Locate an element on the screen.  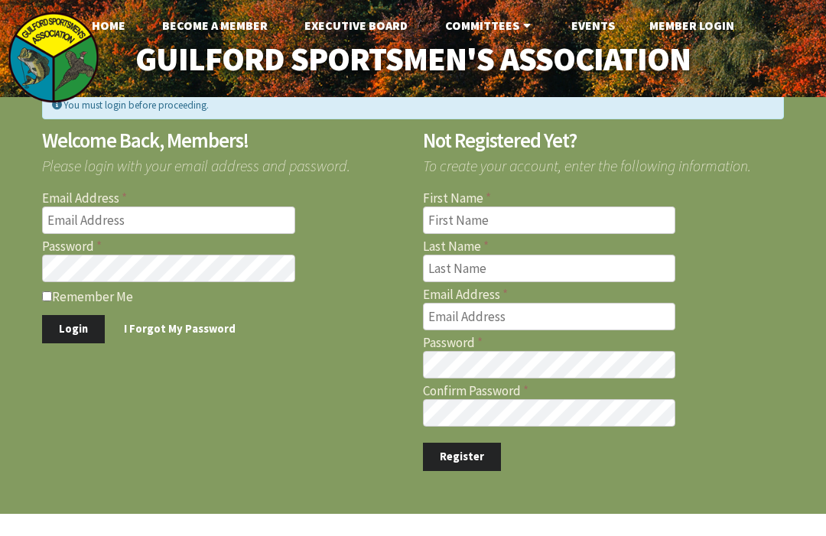
div: You must login before proceeding. is located at coordinates (413, 105).